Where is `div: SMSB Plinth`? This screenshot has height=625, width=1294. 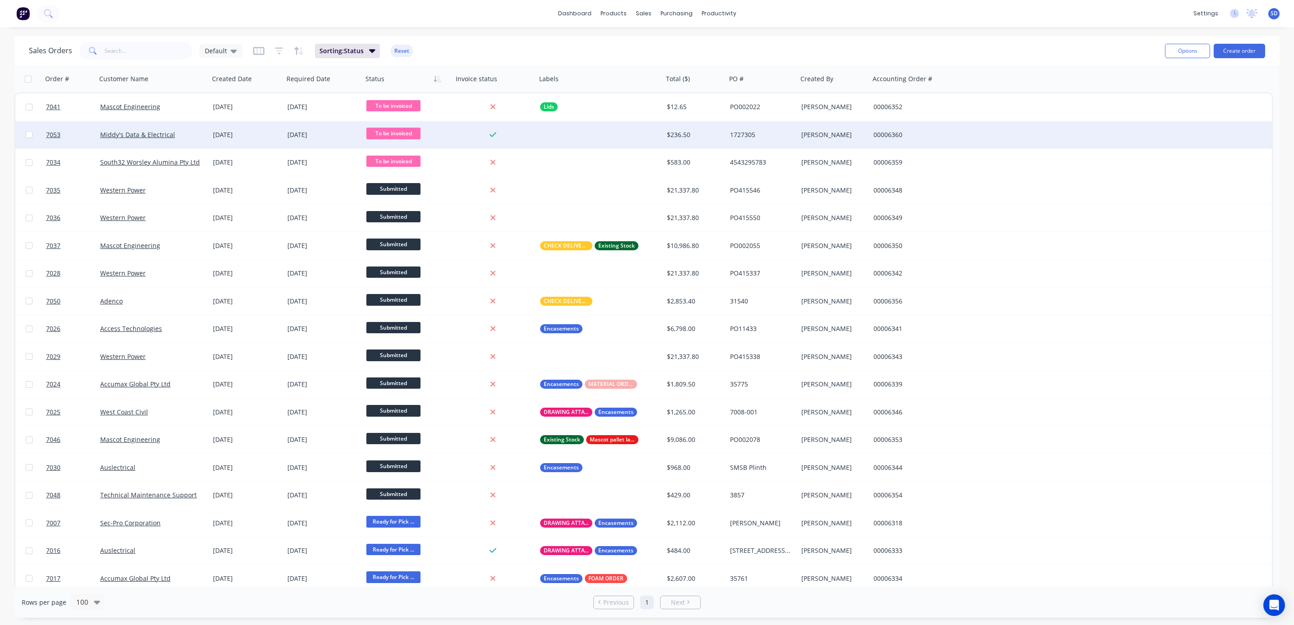
div: SMSB Plinth is located at coordinates (760, 468).